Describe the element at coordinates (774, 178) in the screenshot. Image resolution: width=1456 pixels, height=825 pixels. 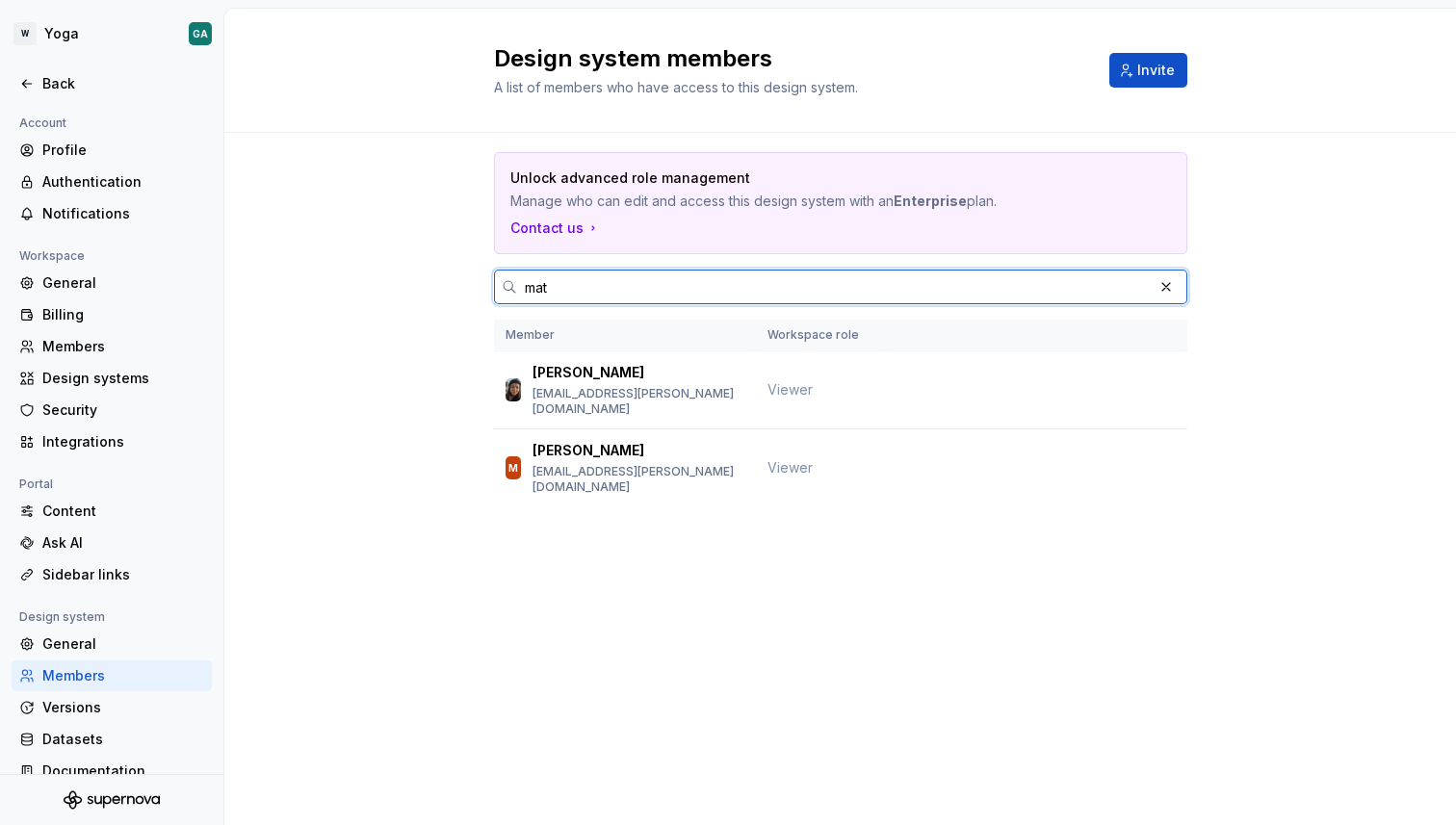
I see `p: Unlock advanced role management` at that location.